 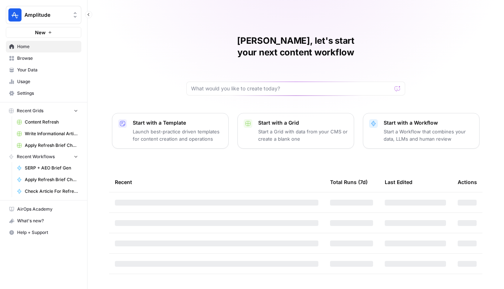 I want to click on span: Recent Workflows, so click(x=36, y=157).